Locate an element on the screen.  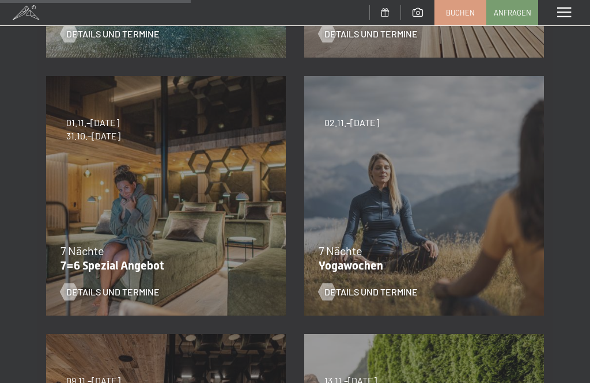
a: Anfragen is located at coordinates (513, 13).